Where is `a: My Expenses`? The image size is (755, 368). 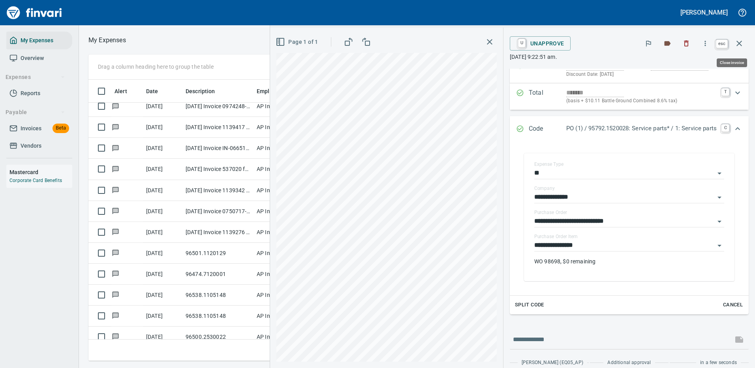 a: My Expenses is located at coordinates (39, 40).